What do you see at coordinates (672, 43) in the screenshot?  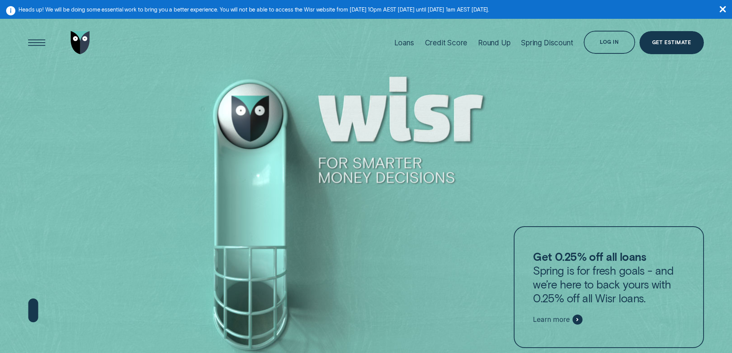 I see `a: Get Estimate` at bounding box center [672, 43].